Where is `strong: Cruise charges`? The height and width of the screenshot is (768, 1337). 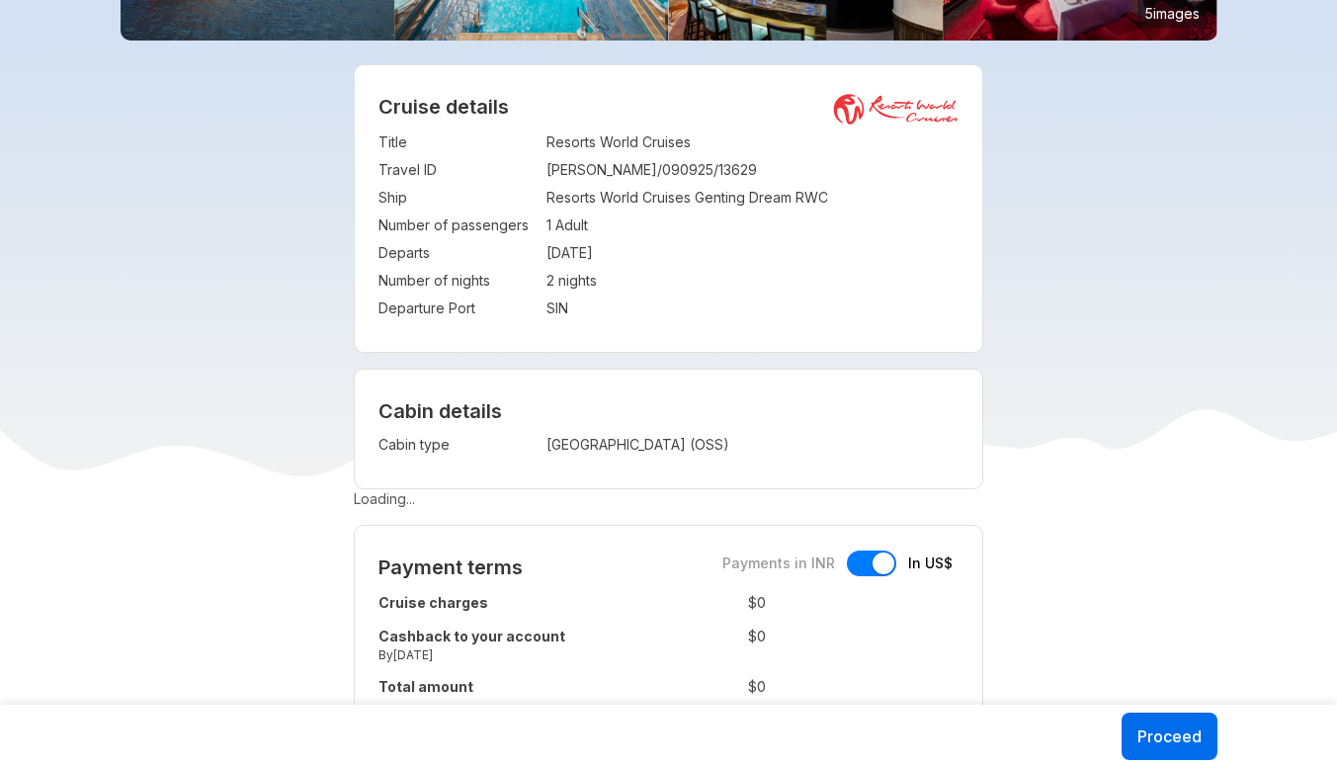 strong: Cruise charges is located at coordinates (433, 602).